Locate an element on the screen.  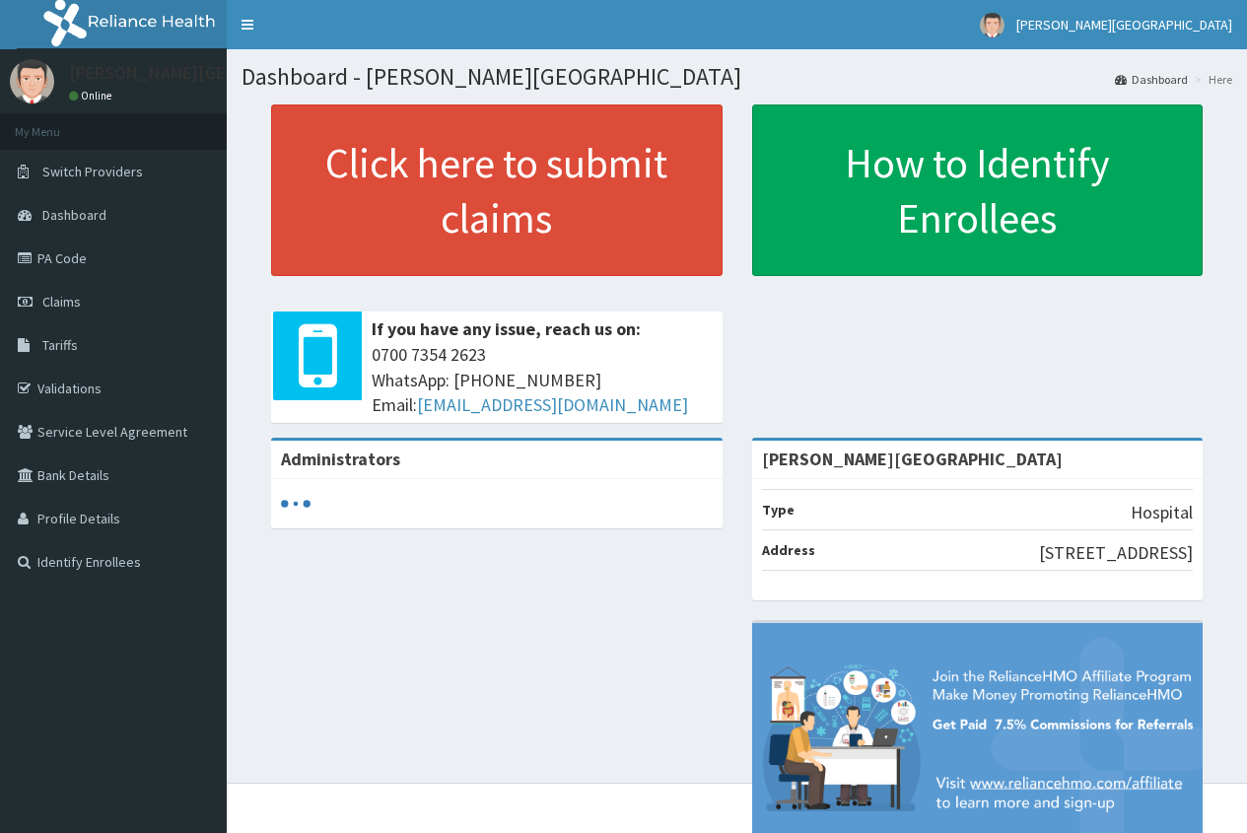
b: If you have any issue, reach us on: is located at coordinates (506, 328).